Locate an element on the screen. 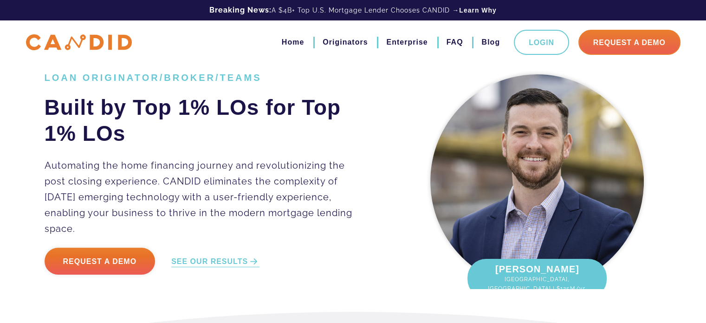 This screenshot has height=323, width=706. a: Enterprise is located at coordinates (407, 42).